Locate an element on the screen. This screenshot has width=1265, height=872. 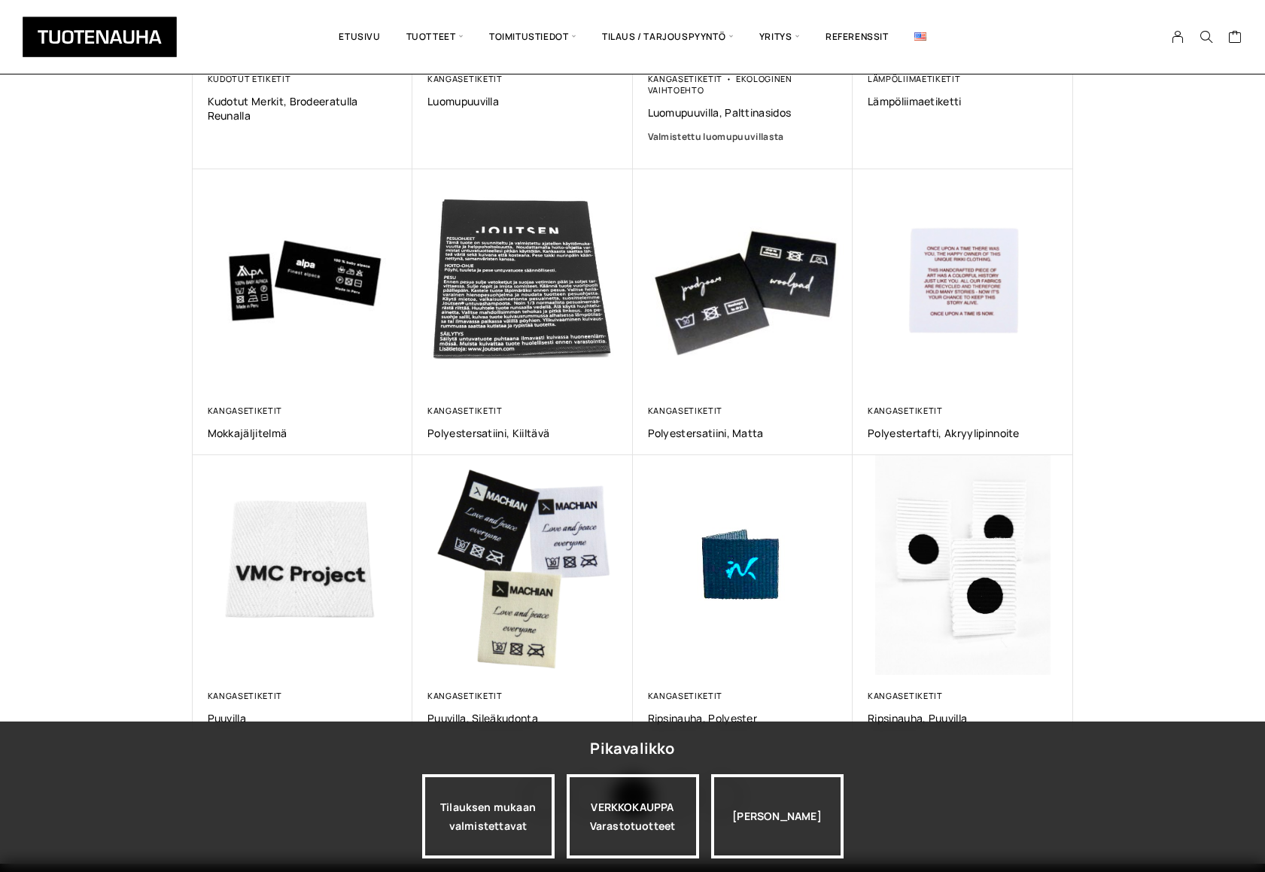
div: Pikavalikko is located at coordinates (632, 749).